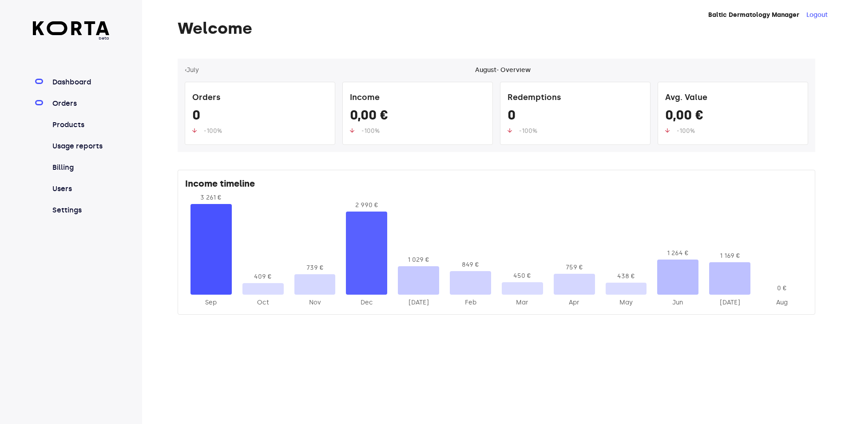  What do you see at coordinates (80, 189) in the screenshot?
I see `a: Users` at bounding box center [80, 189].